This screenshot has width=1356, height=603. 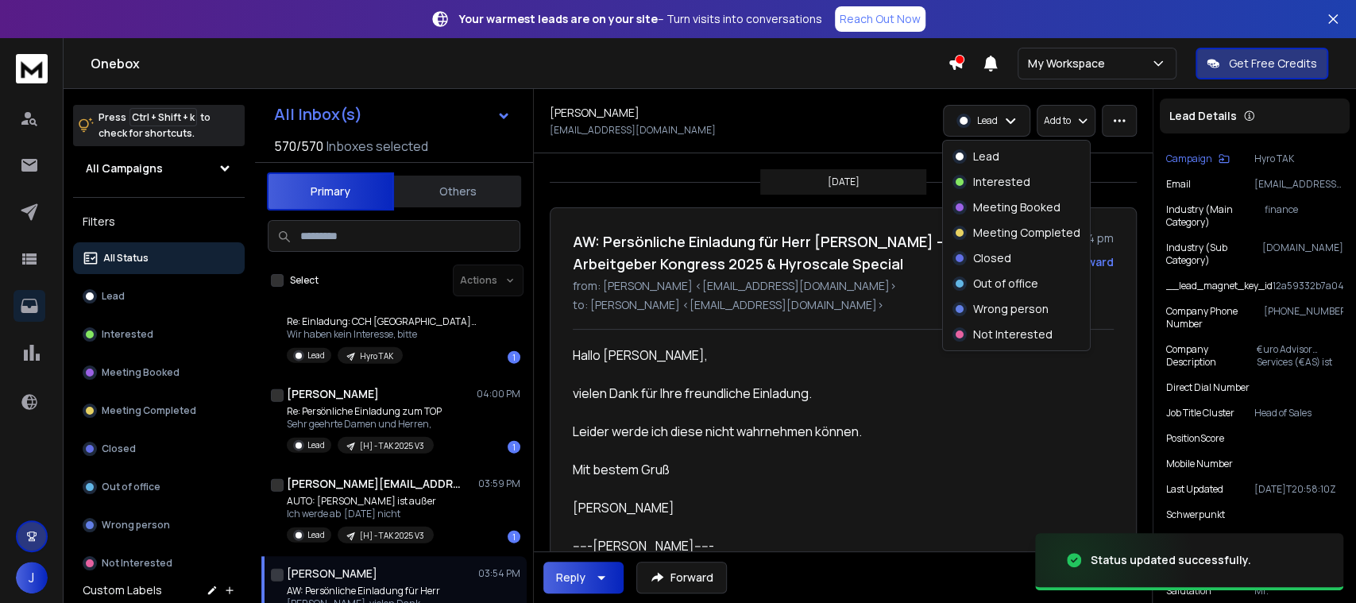 I want to click on p: Reach Out Now, so click(x=880, y=19).